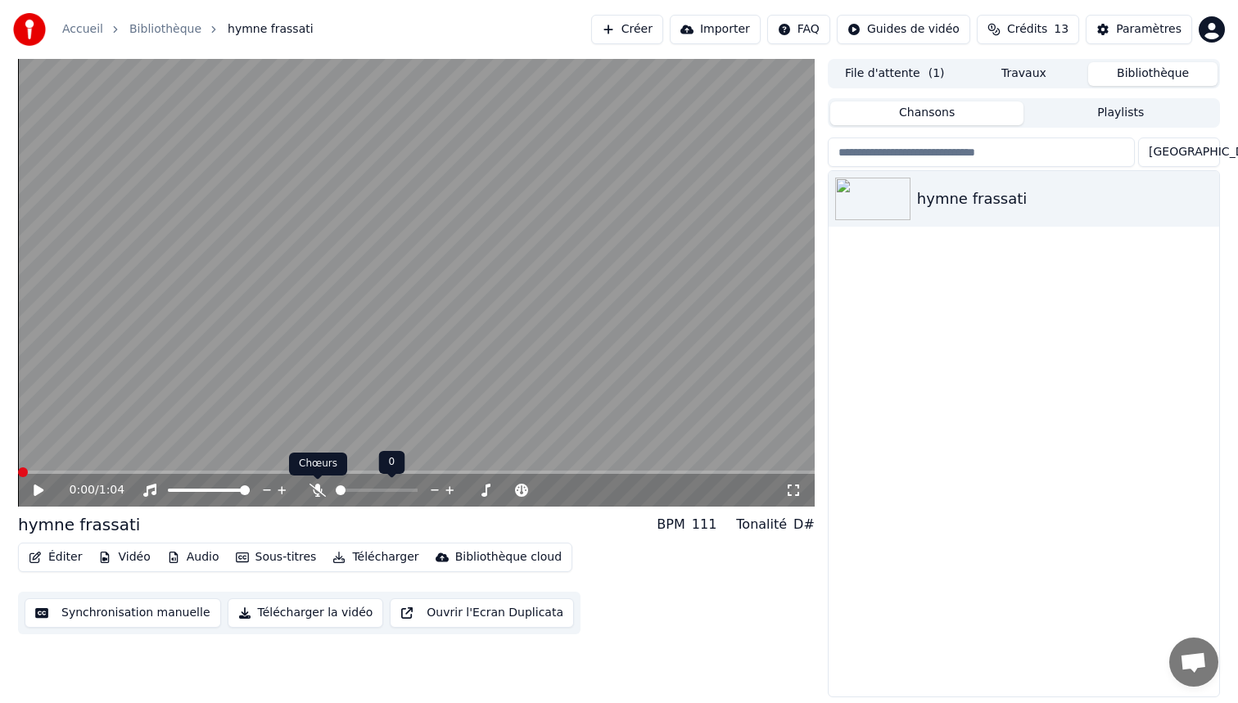  I want to click on div: Chœurs, so click(318, 464).